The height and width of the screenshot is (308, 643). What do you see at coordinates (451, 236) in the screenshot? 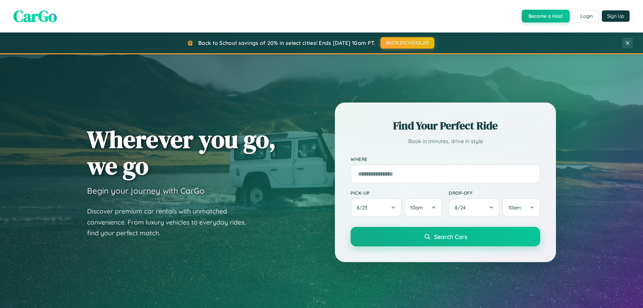
I see `span: Search Cars` at bounding box center [451, 236].